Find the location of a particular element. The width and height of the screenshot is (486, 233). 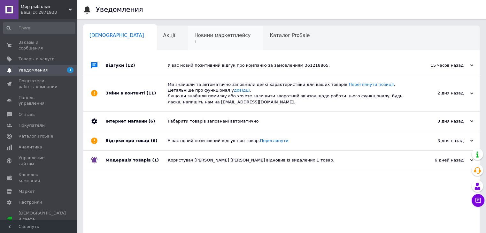

div: Ваш ID: 2871933 is located at coordinates (49, 12).